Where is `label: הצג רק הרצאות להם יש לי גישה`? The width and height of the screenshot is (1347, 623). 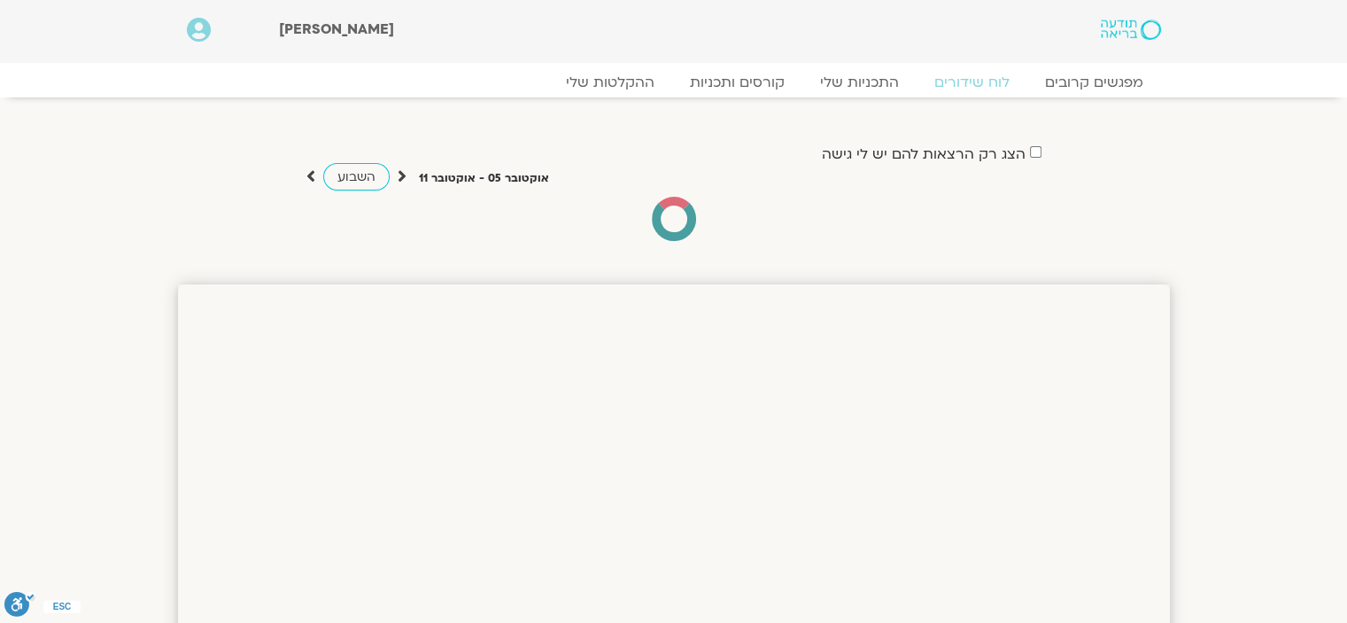
label: הצג רק הרצאות להם יש לי גישה is located at coordinates (924, 154).